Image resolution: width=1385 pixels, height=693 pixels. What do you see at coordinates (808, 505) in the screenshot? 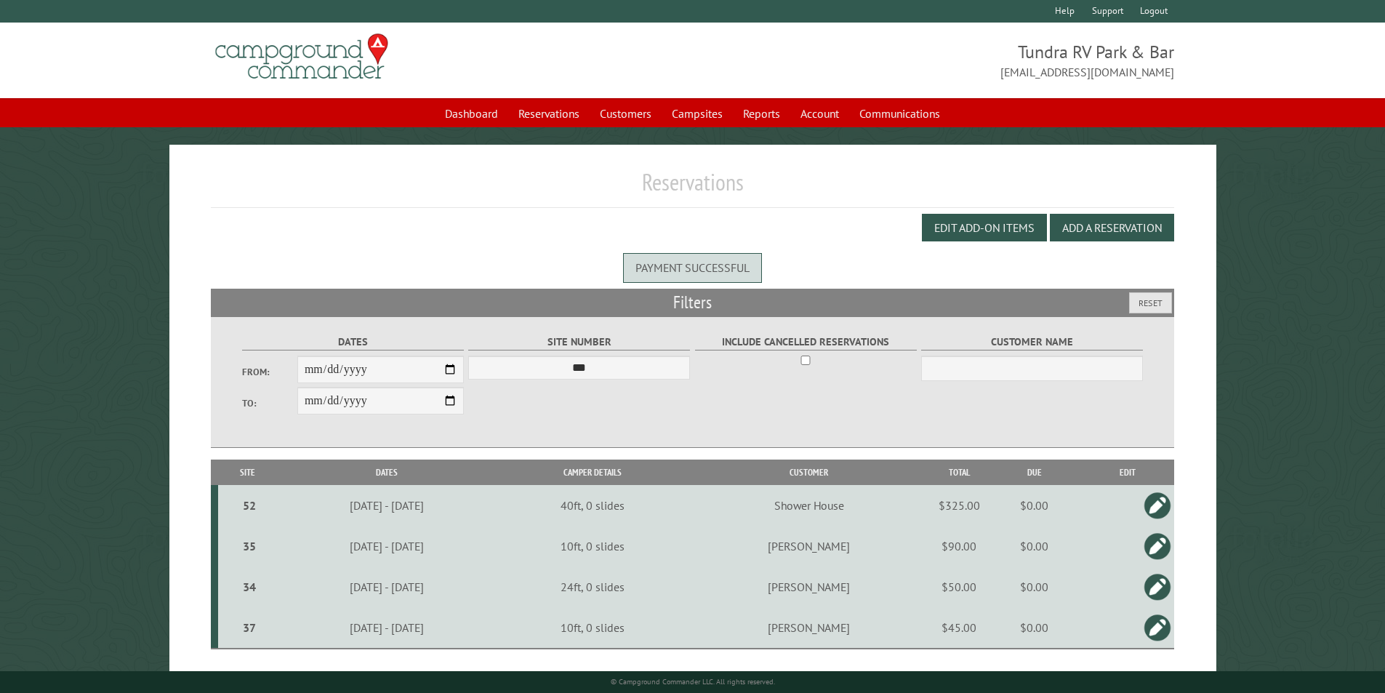
I see `td: Shower House` at bounding box center [808, 505].